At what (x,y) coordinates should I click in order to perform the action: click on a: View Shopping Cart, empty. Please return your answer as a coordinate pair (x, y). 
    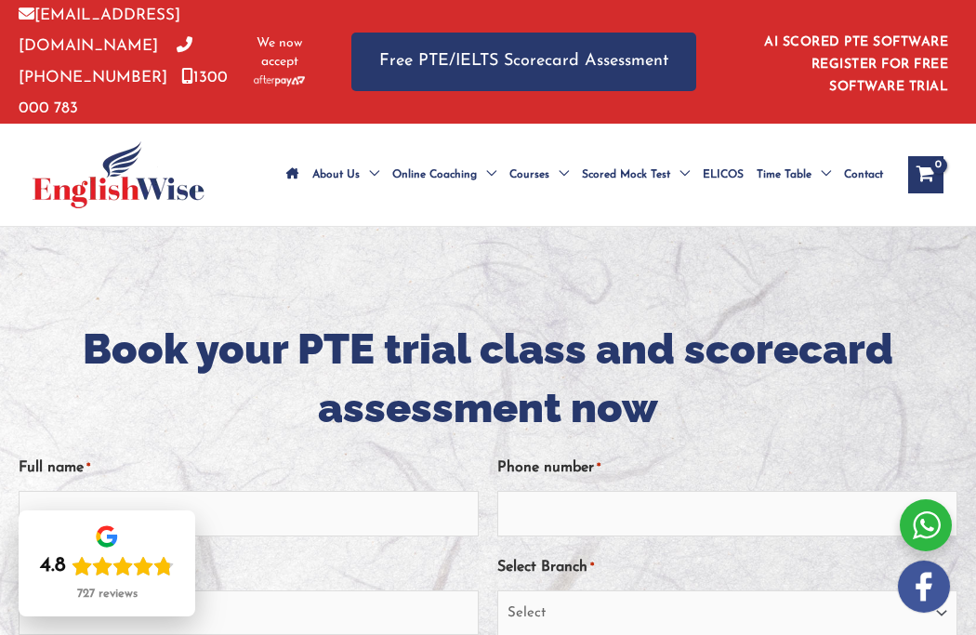
    Looking at the image, I should click on (926, 175).